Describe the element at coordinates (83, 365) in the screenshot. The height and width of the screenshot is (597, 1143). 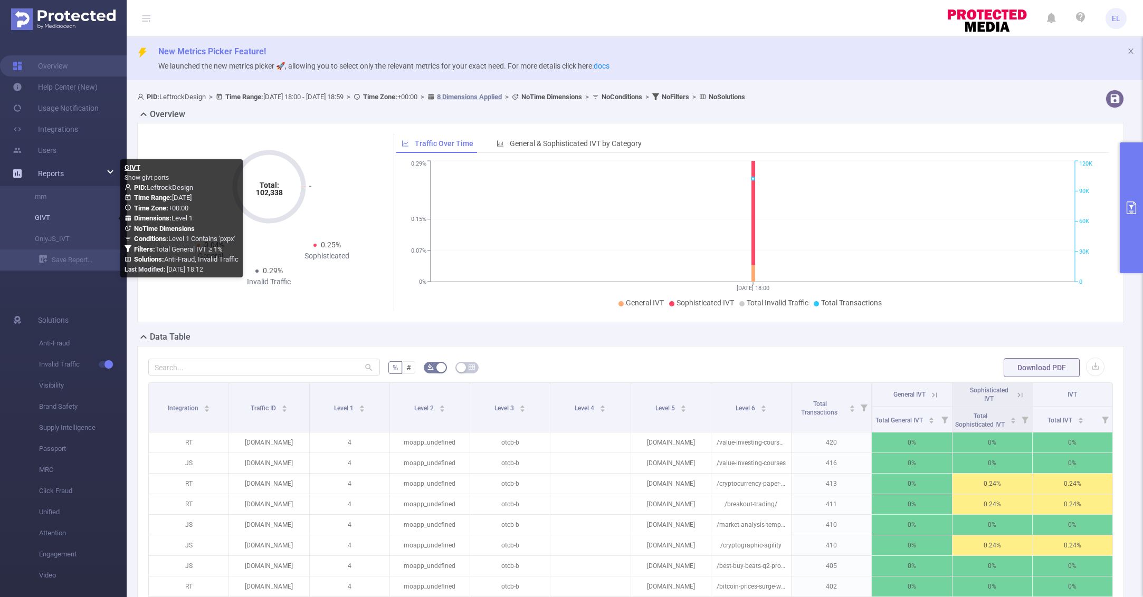
I see `span: Invalid Traffic` at that location.